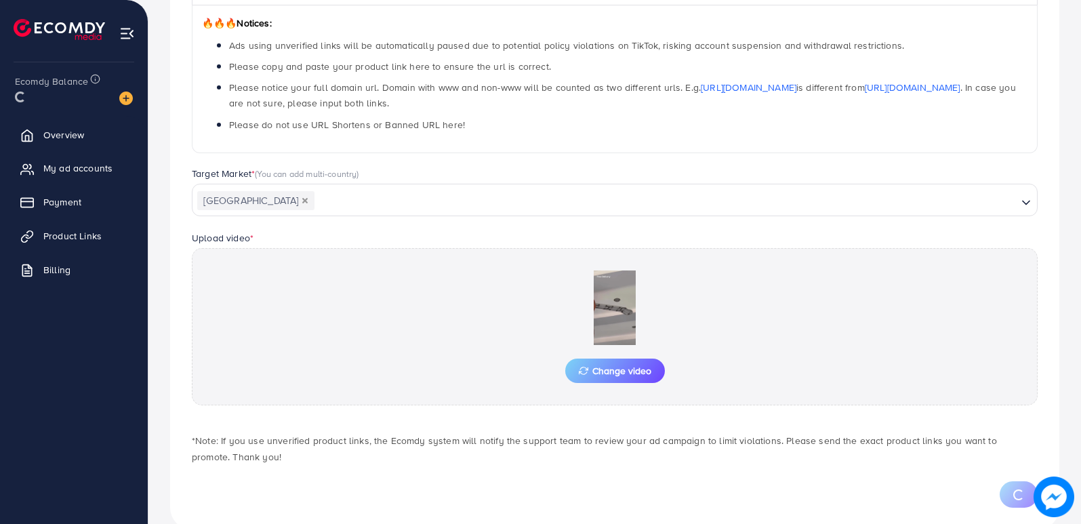  What do you see at coordinates (615, 449) in the screenshot?
I see `p: *Note: If you use unverified product links, the Ecomdy system will notify the support team to rev...` at bounding box center [615, 449].